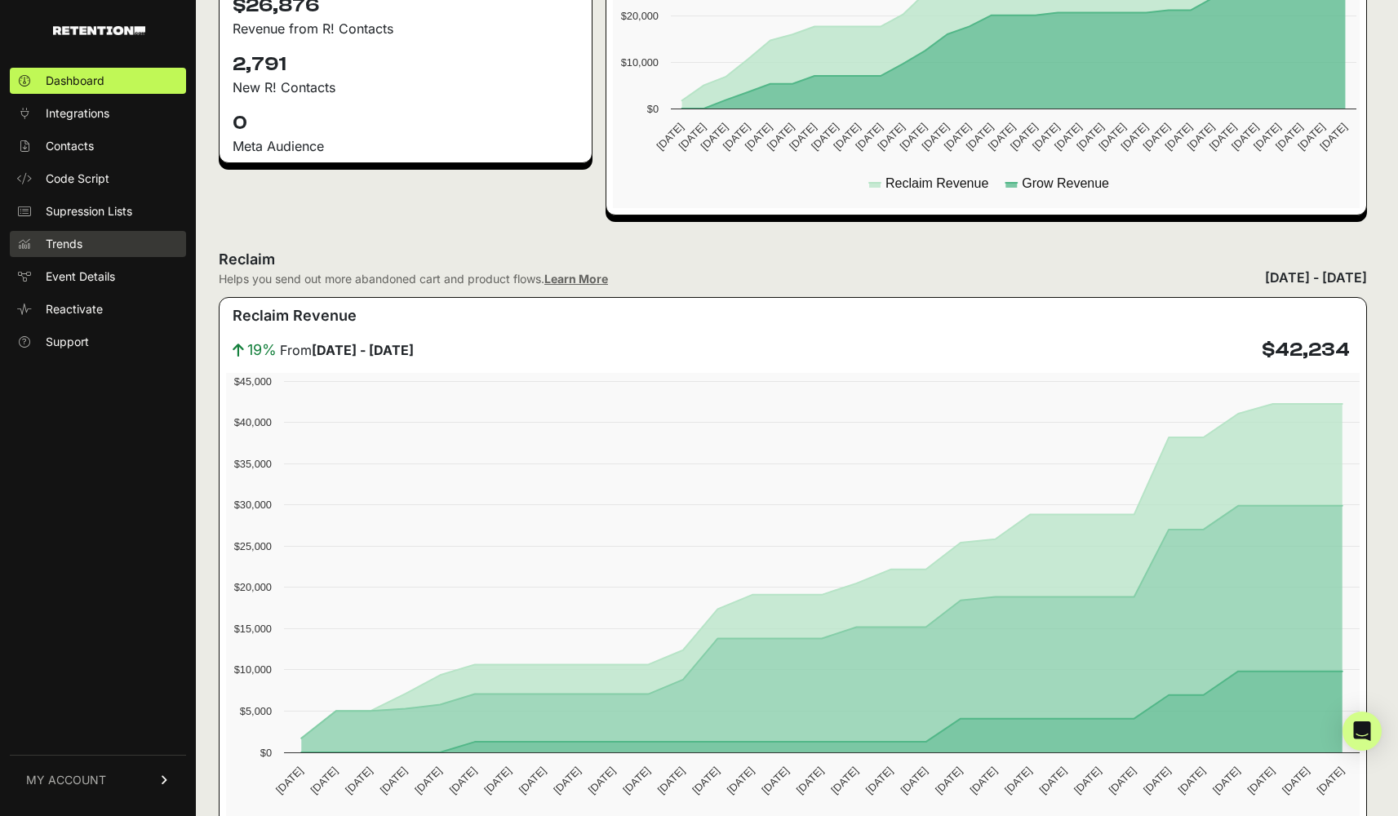 The width and height of the screenshot is (1398, 816). What do you see at coordinates (295, 316) in the screenshot?
I see `h3: Reclaim Revenue` at bounding box center [295, 316].